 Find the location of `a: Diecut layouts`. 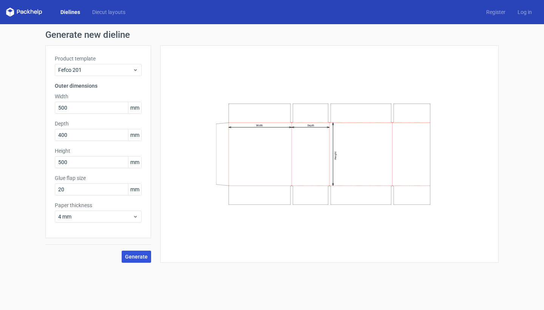

a: Diecut layouts is located at coordinates (109, 12).